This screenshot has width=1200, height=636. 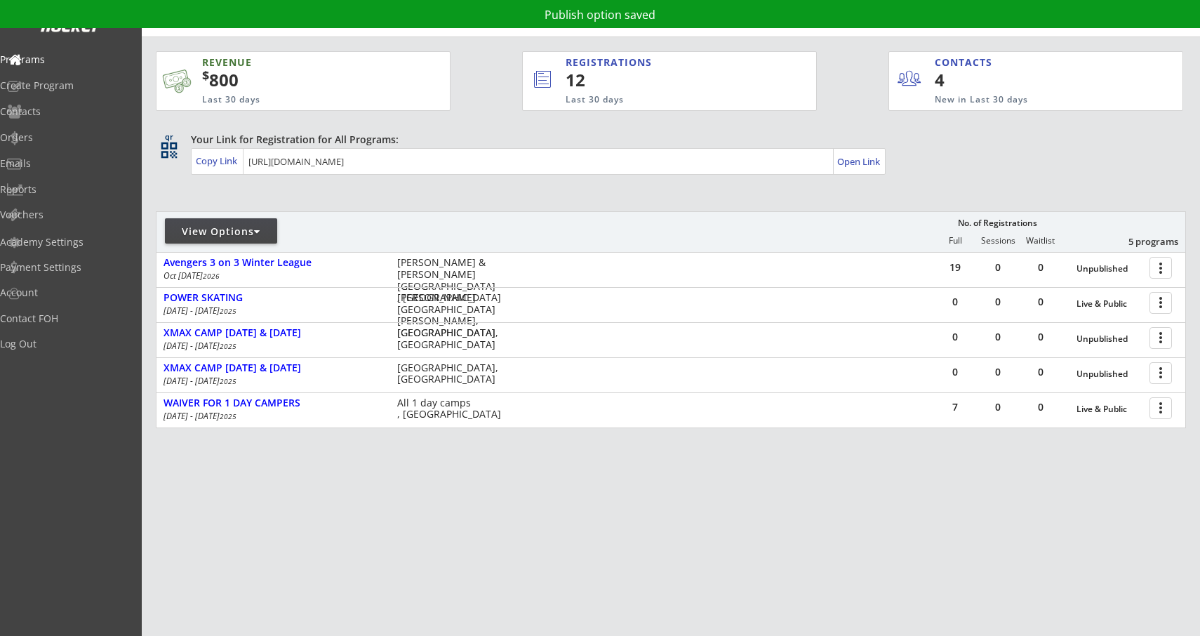 What do you see at coordinates (955, 241) in the screenshot?
I see `div: Full` at bounding box center [955, 241].